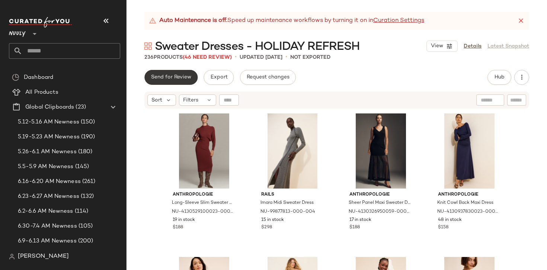  I want to click on span: $298, so click(266, 228).